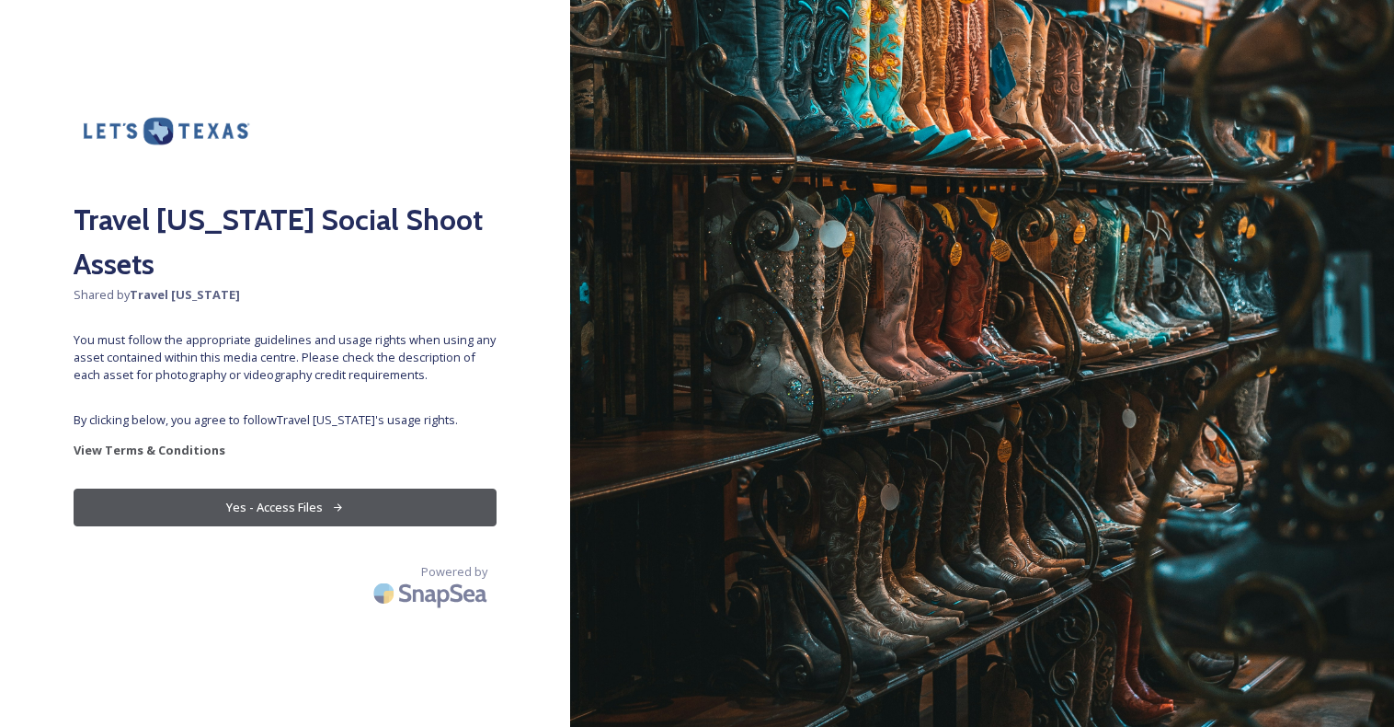 The image size is (1394, 727). I want to click on img: travel-tx.png, so click(166, 131).